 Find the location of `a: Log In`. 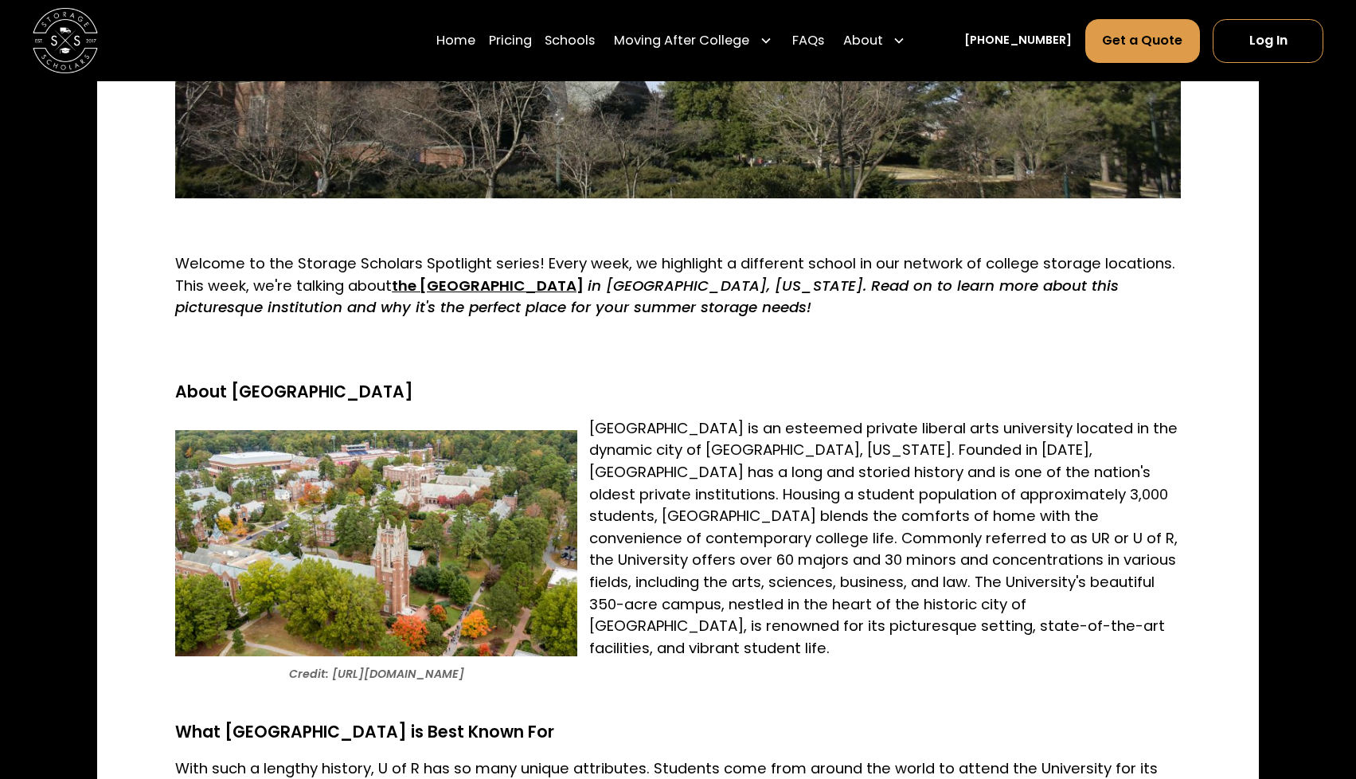

a: Log In is located at coordinates (1268, 41).